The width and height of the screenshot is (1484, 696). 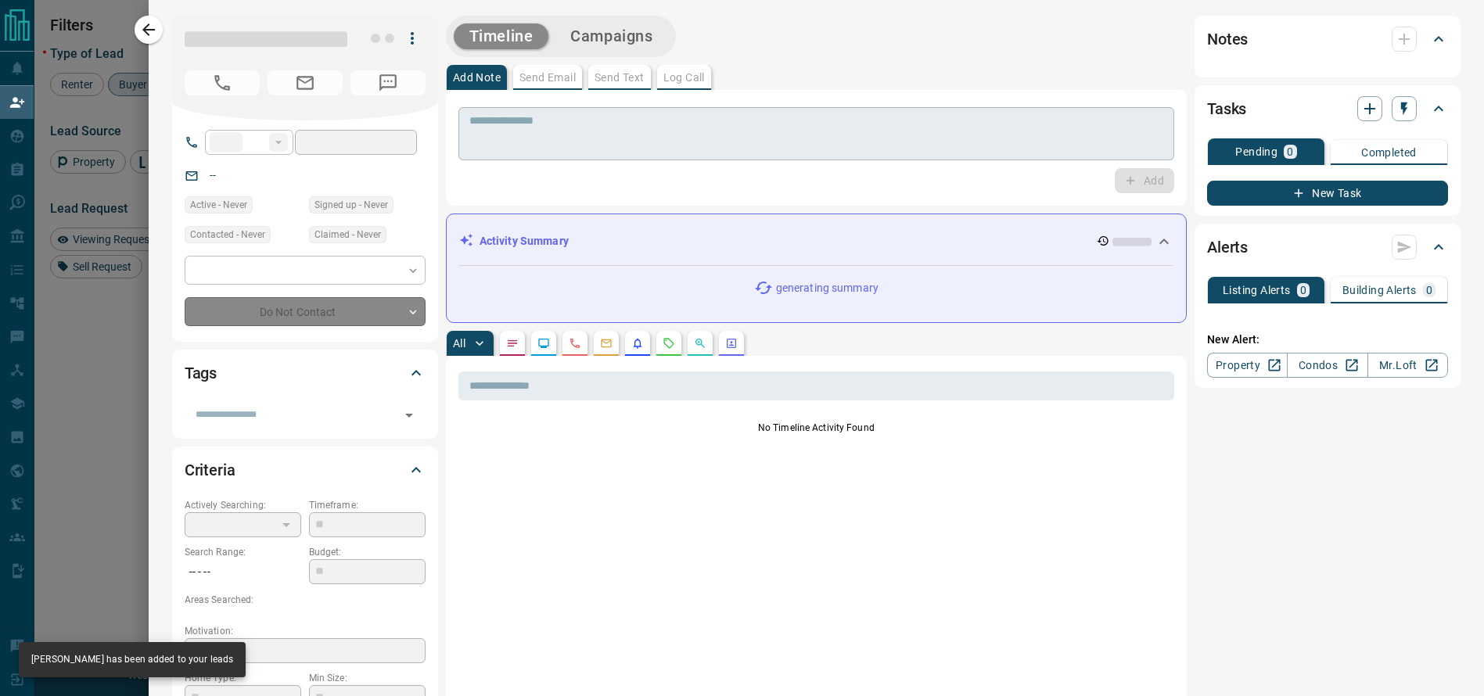 What do you see at coordinates (476, 77) in the screenshot?
I see `p: Add Note` at bounding box center [476, 77].